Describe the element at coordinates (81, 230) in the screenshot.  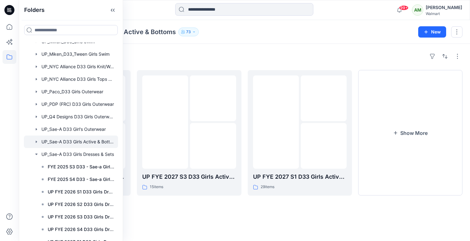
I see `p: UP FYE 2026 S4 D33 Girls Dresses Sae-A` at that location.